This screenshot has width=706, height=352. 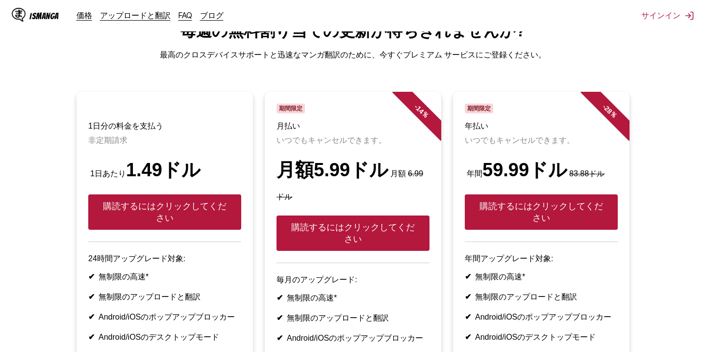 I want to click on font: 14, so click(x=420, y=110).